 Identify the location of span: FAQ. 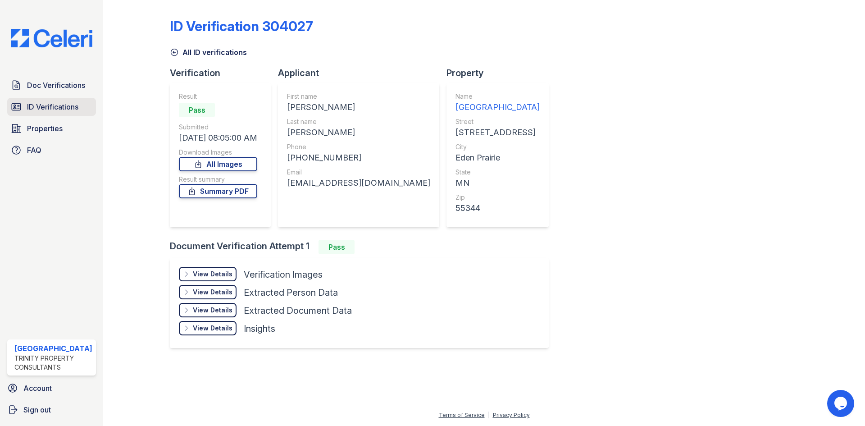
(34, 150).